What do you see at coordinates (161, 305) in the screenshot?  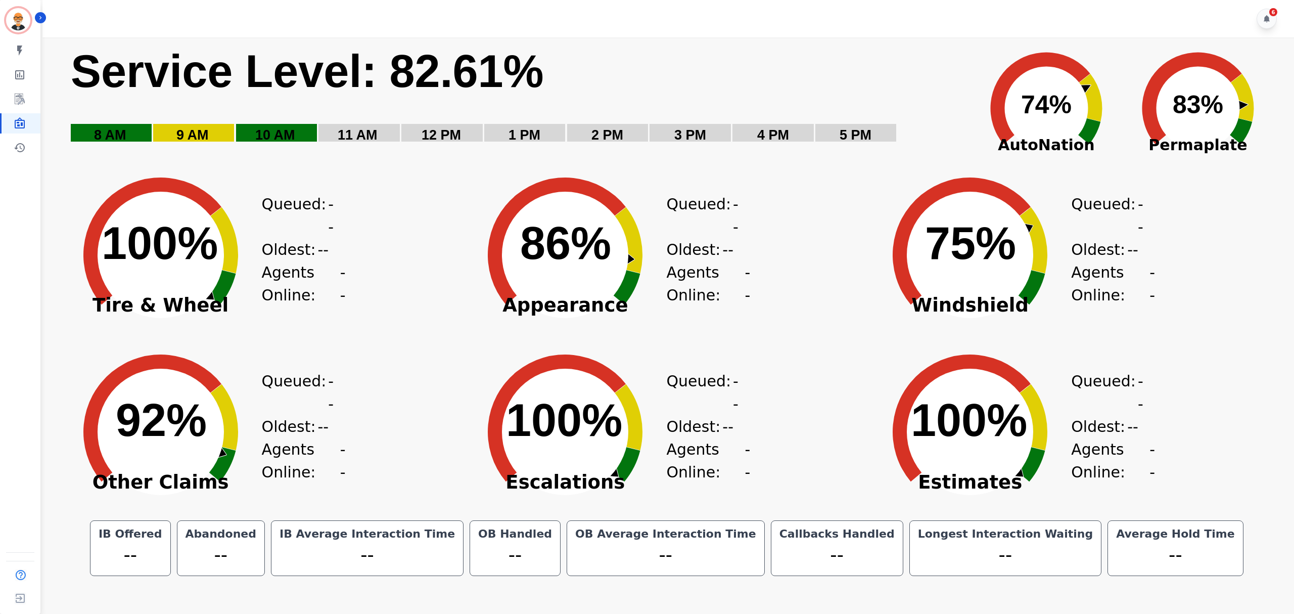 I see `span: Tire & Wheel` at bounding box center [161, 305].